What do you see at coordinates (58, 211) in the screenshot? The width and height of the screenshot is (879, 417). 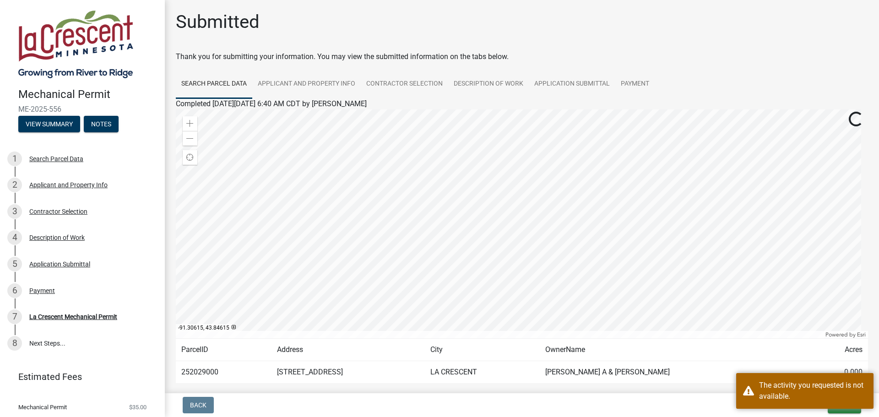 I see `div: Contractor Selection` at bounding box center [58, 211].